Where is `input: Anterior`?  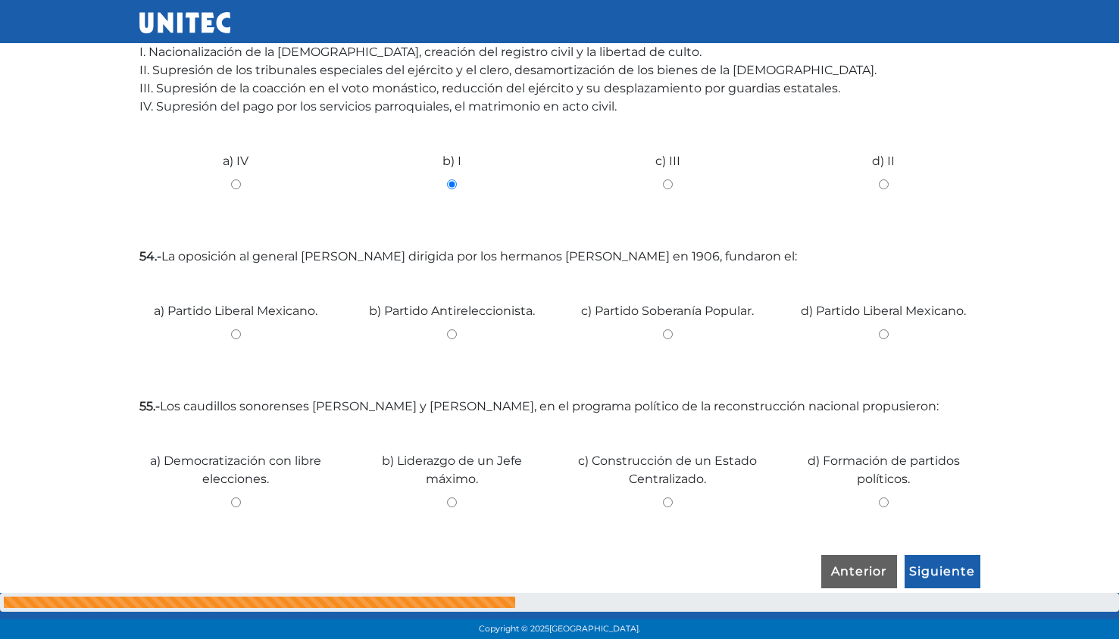 input: Anterior is located at coordinates (859, 572).